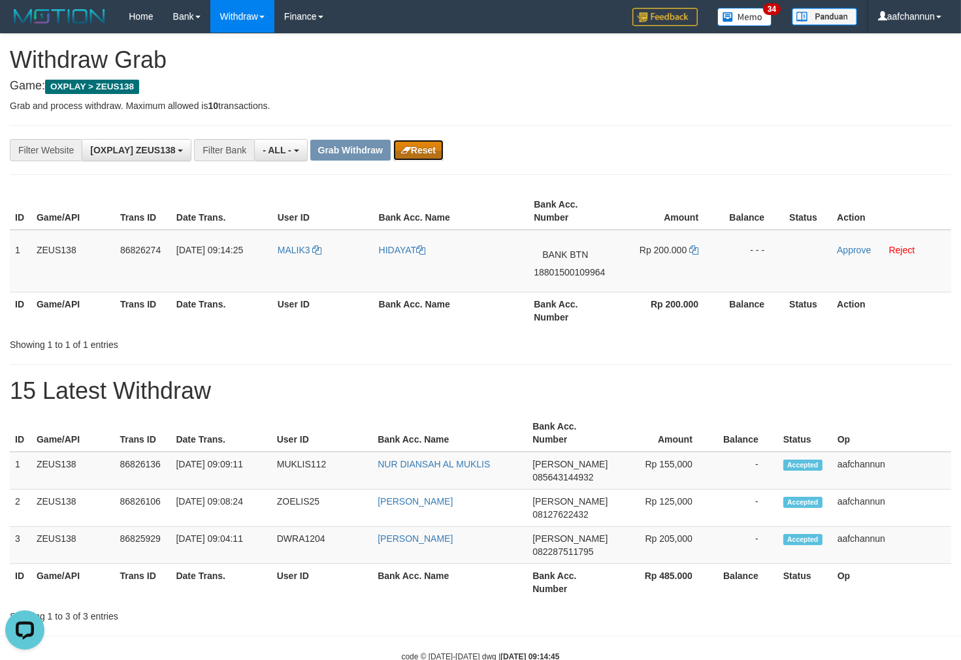 This screenshot has width=961, height=660. Describe the element at coordinates (824, 16) in the screenshot. I see `img: panduan.png` at that location.